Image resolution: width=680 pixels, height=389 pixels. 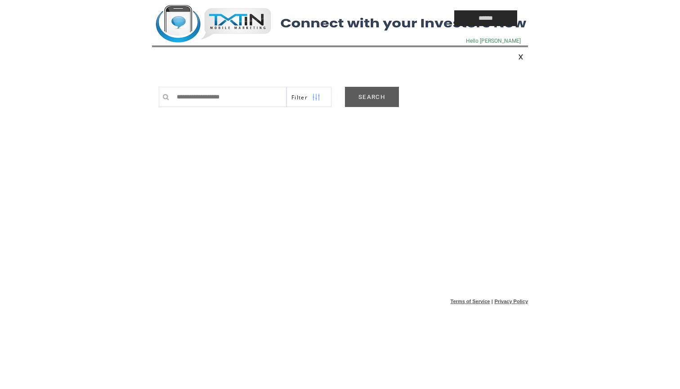 I want to click on a: SEARCH, so click(x=372, y=97).